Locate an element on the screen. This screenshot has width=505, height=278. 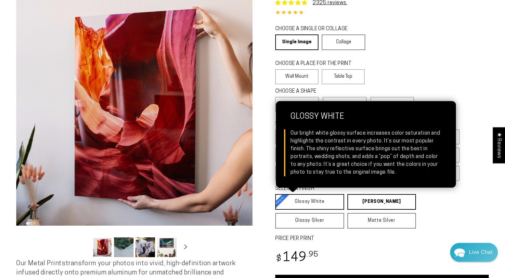
a: Collage is located at coordinates (343, 42).